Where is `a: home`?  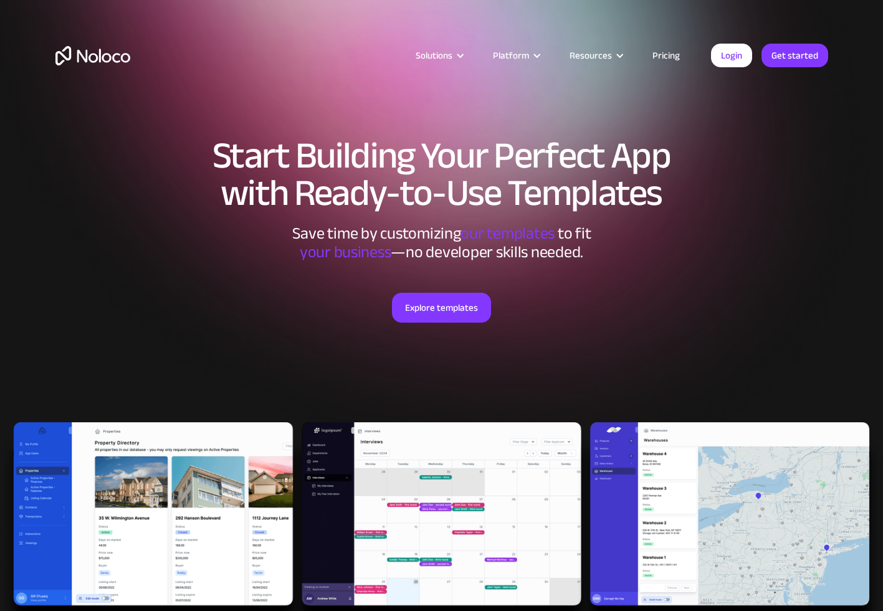
a: home is located at coordinates (93, 55).